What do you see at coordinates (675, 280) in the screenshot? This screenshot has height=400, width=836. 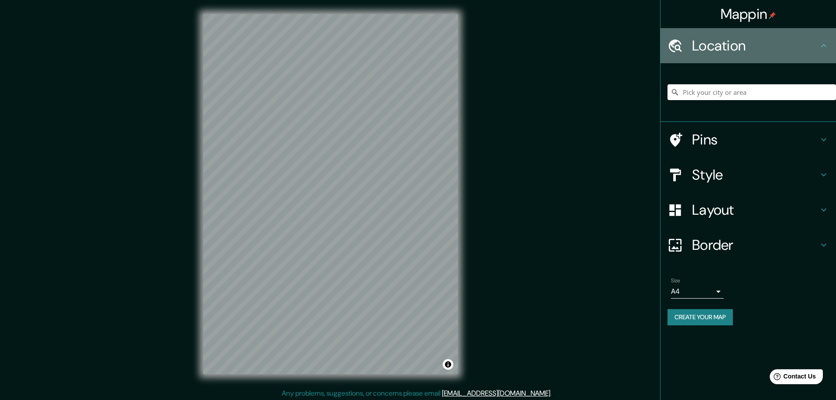 I see `label: Size` at bounding box center [675, 280].